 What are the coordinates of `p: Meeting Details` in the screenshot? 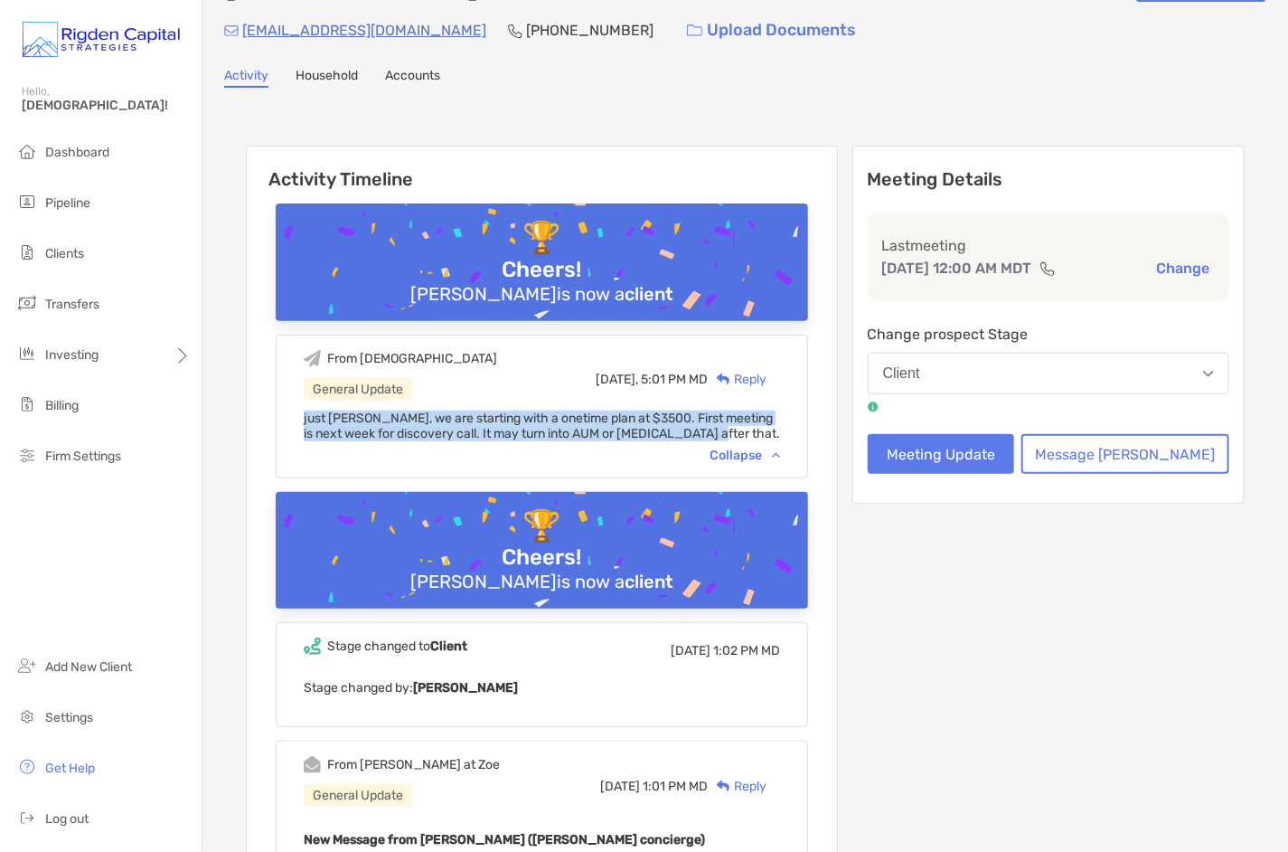 It's located at (1049, 179).